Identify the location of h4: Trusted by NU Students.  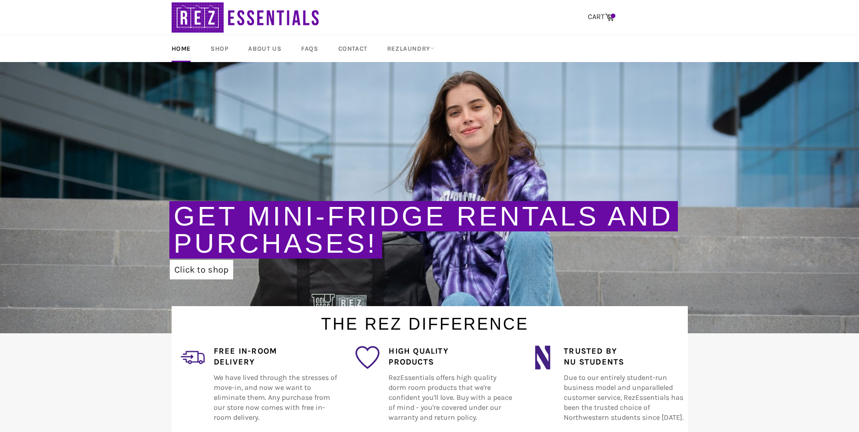
(625, 357).